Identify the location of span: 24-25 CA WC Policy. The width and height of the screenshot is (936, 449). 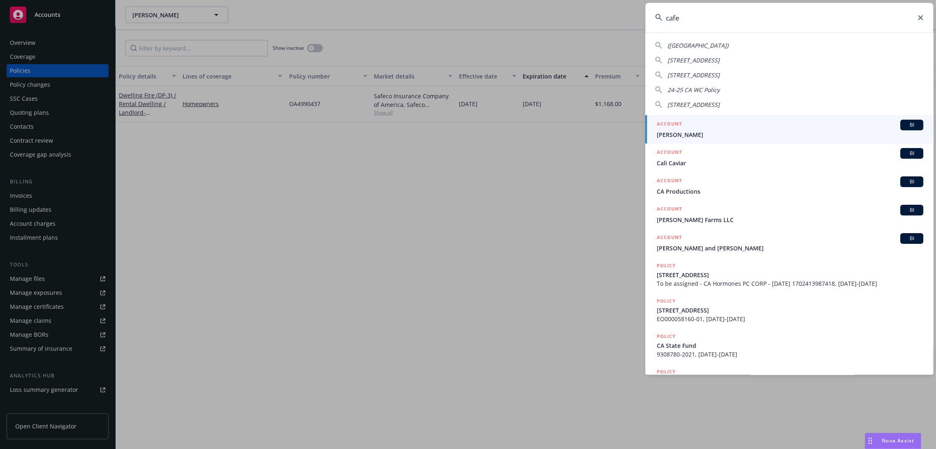
(693, 90).